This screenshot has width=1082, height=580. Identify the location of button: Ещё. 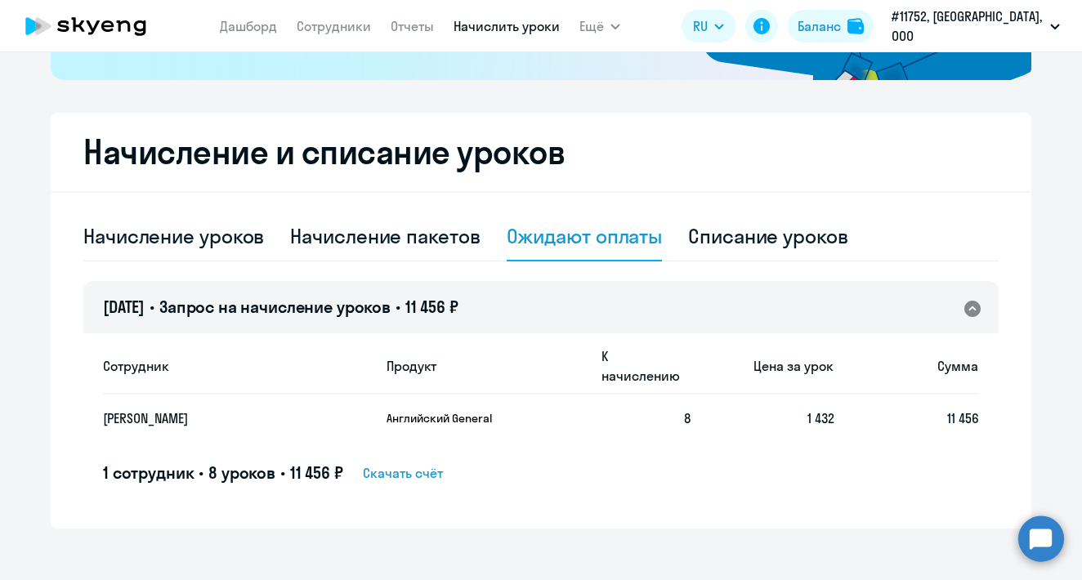
(600, 26).